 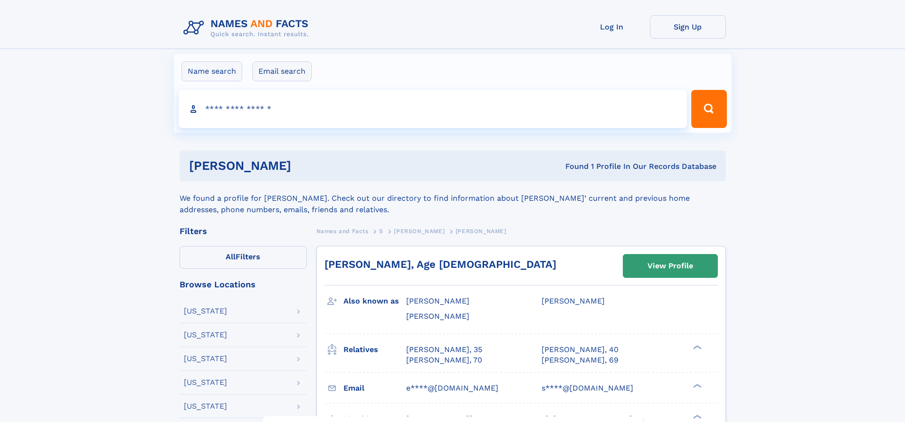 What do you see at coordinates (572, 166) in the screenshot?
I see `div: Found 1 Profile In Our Records Database` at bounding box center [572, 166].